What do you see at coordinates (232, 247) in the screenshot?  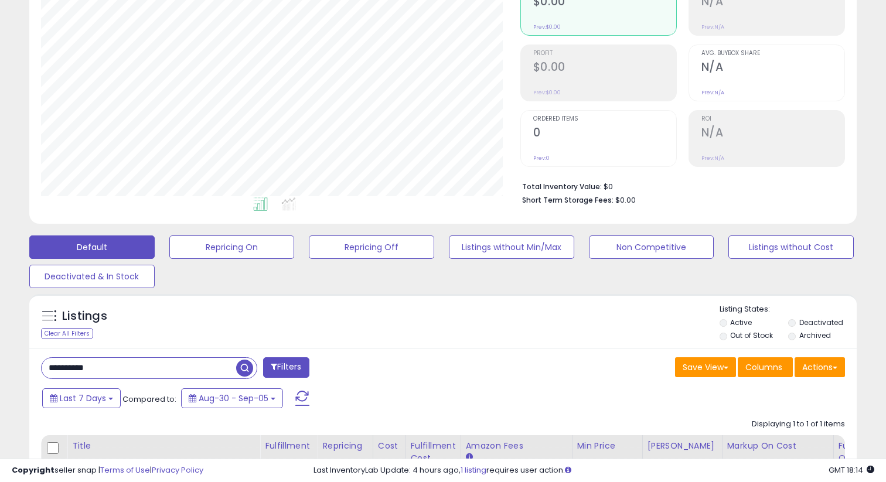 I see `button: Repricing On` at bounding box center [232, 247].